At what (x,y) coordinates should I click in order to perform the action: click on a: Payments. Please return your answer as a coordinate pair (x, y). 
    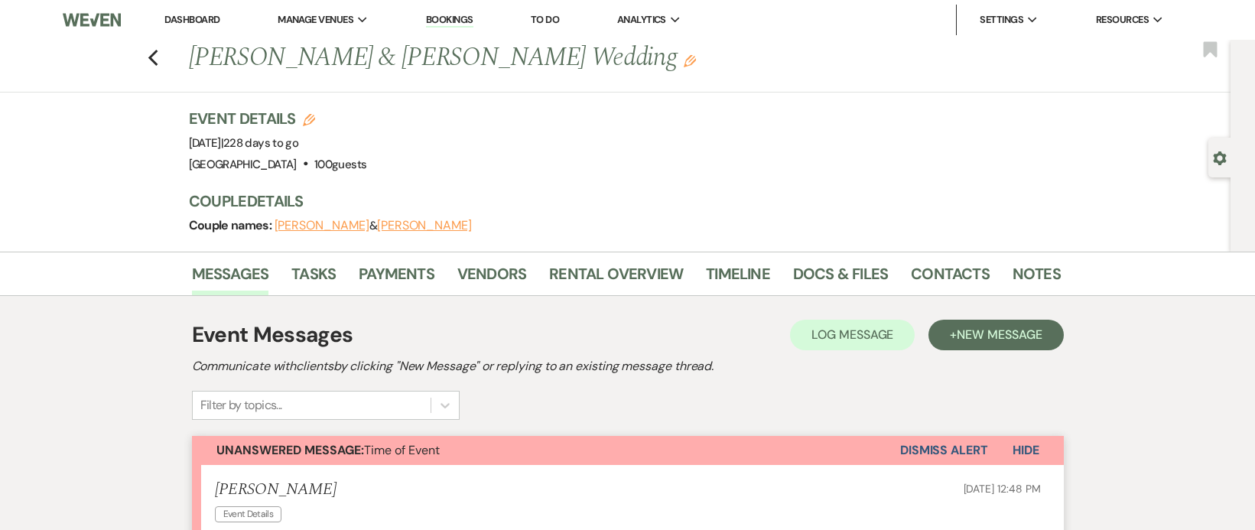
    Looking at the image, I should click on (396, 278).